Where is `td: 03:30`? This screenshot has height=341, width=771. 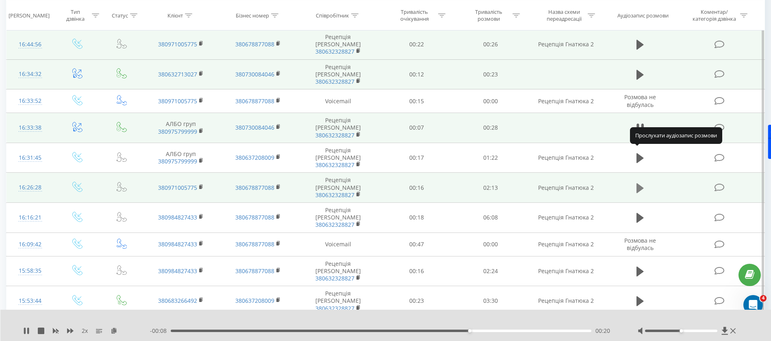
td: 03:30 is located at coordinates (490, 301).